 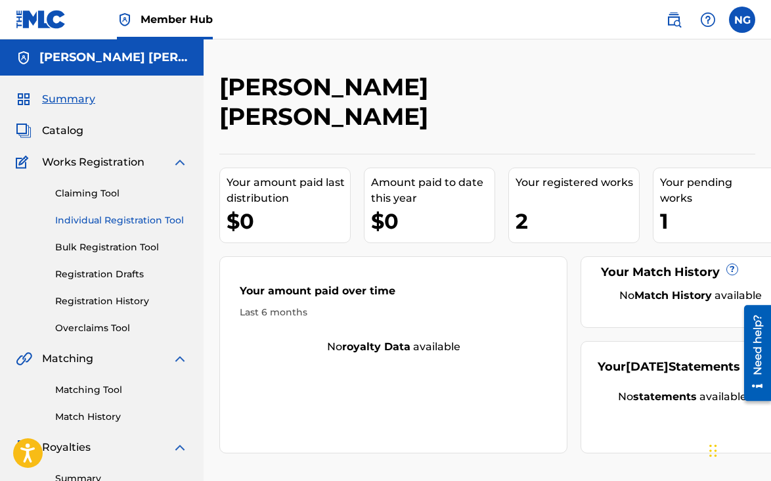 I want to click on h5: Nicole Benet Graham, so click(x=114, y=57).